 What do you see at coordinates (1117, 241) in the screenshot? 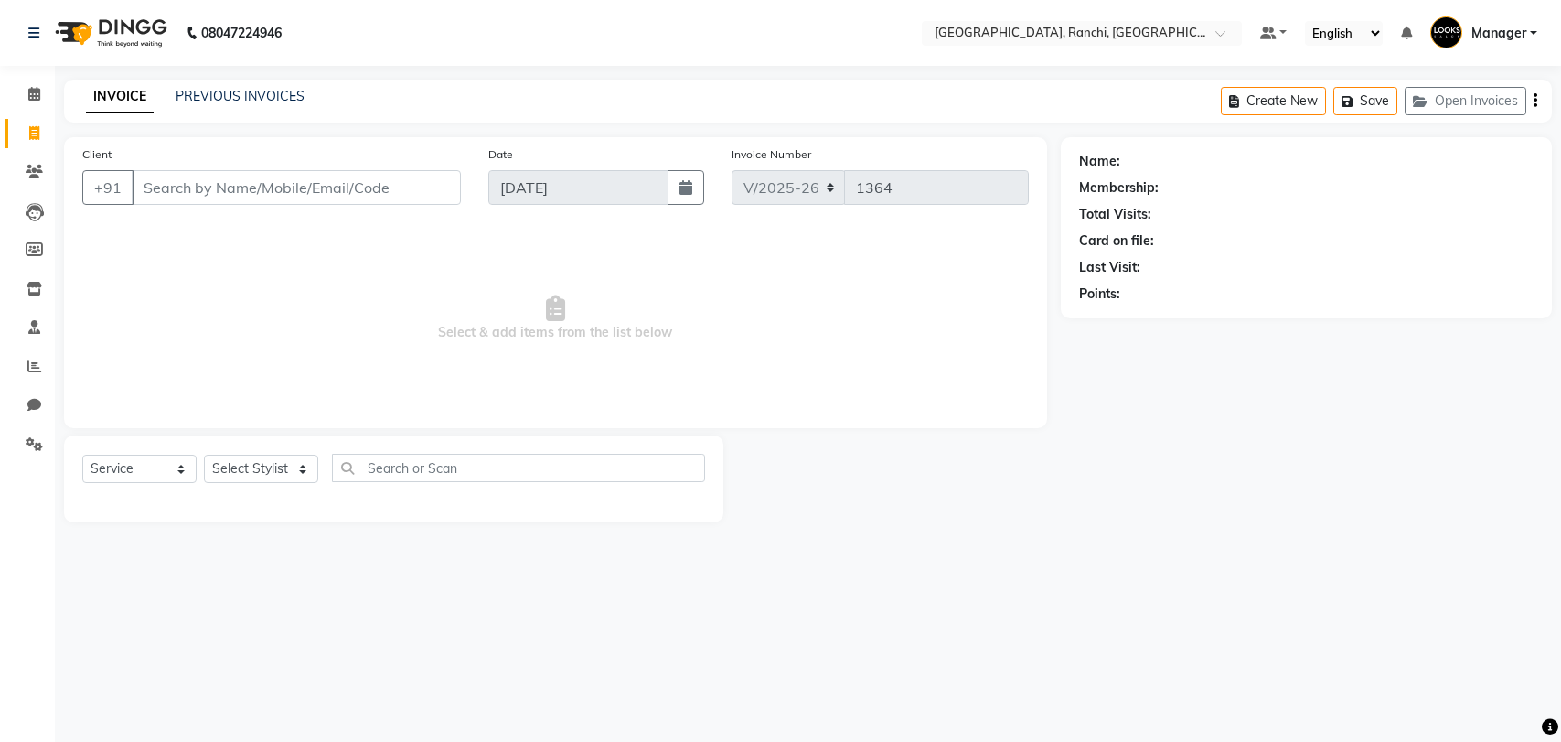
I see `div: Card on file:` at bounding box center [1117, 241].